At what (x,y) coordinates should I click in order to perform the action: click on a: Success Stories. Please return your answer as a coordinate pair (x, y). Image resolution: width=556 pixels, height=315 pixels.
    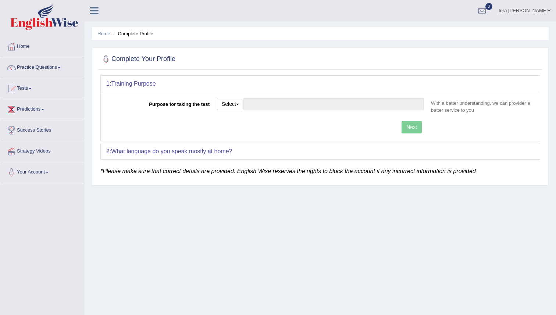
    Looking at the image, I should click on (42, 130).